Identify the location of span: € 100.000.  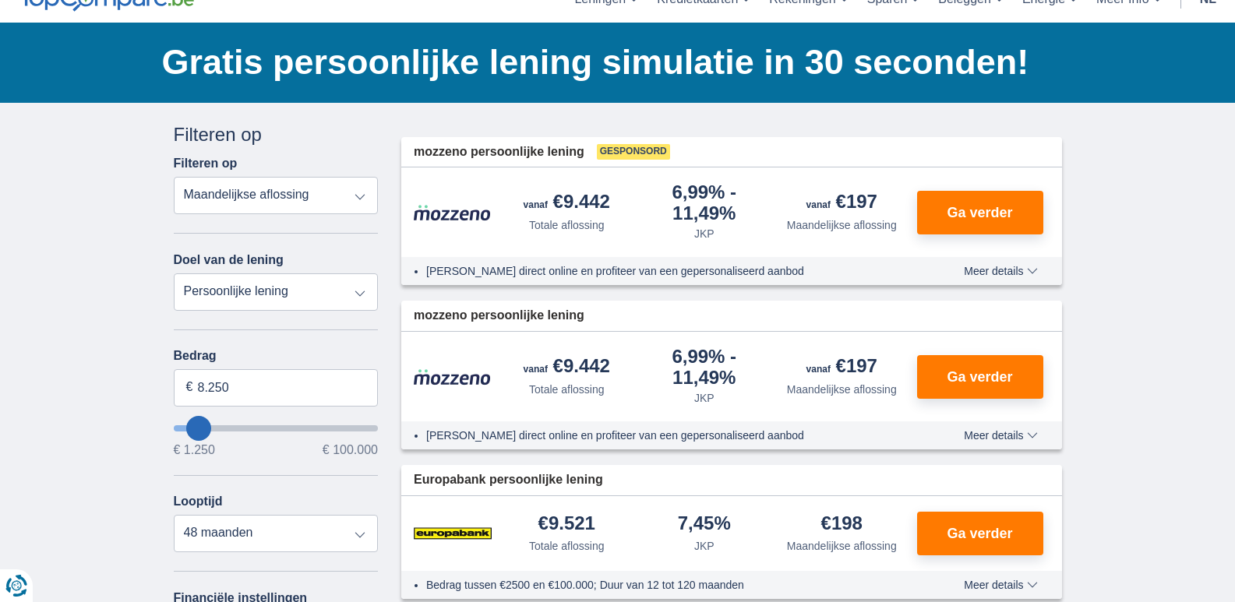
(350, 450).